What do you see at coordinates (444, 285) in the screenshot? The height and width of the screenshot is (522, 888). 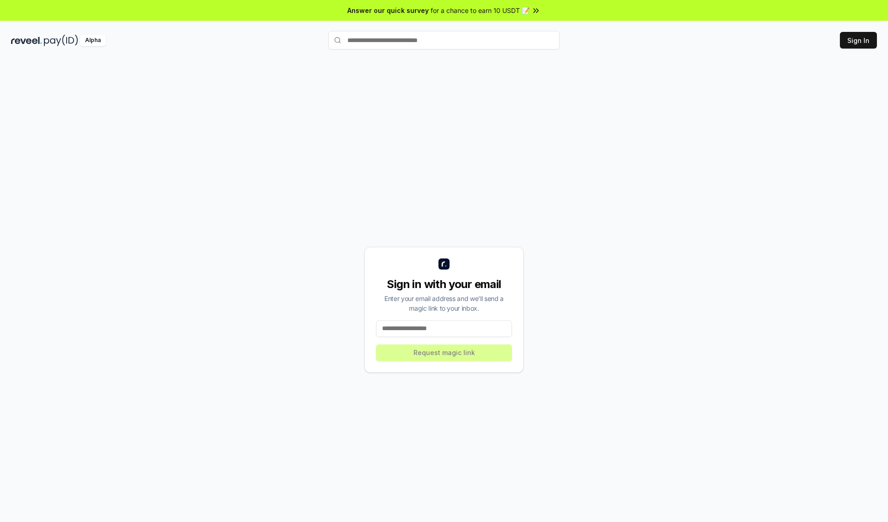 I see `div: Sign in with your email` at bounding box center [444, 285].